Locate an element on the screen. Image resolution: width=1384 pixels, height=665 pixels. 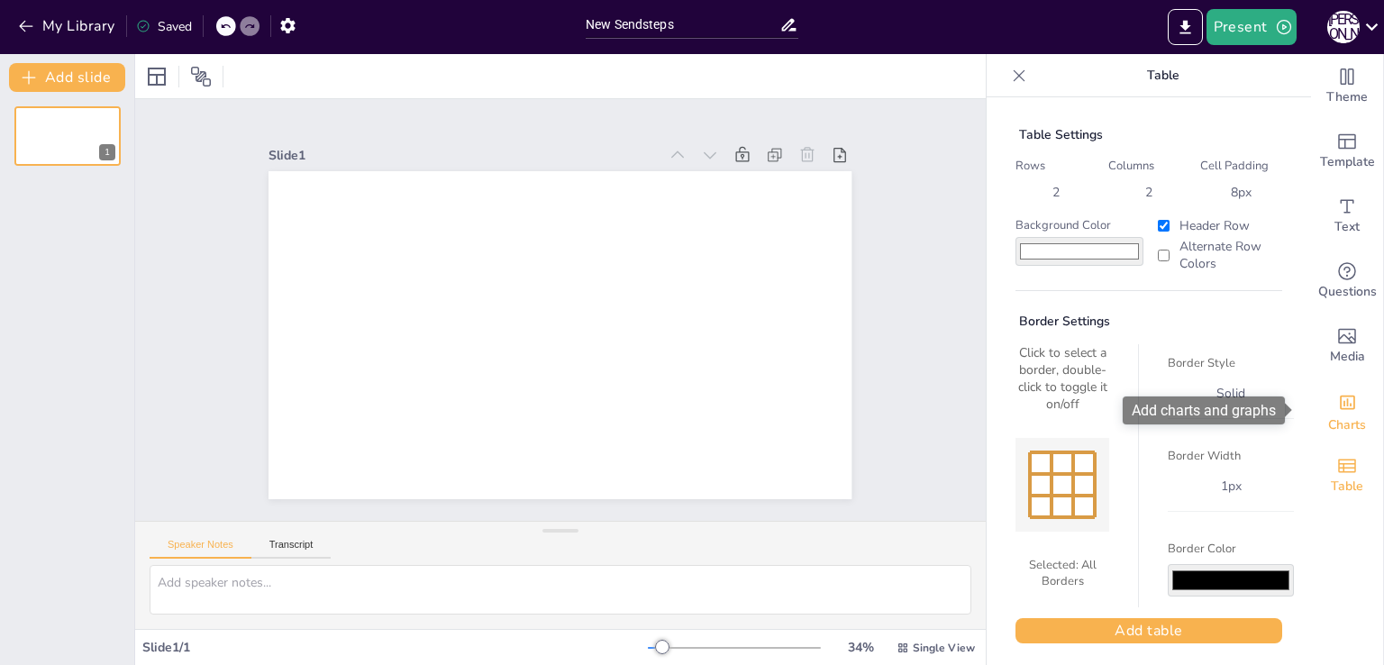
label: Border Style is located at coordinates (1231, 363).